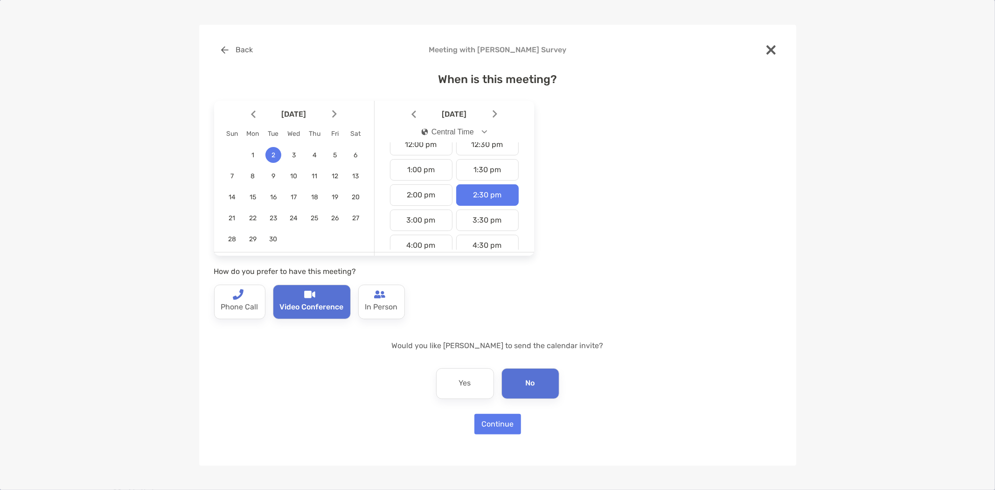  Describe the element at coordinates (355, 155) in the screenshot. I see `span: 6` at that location.